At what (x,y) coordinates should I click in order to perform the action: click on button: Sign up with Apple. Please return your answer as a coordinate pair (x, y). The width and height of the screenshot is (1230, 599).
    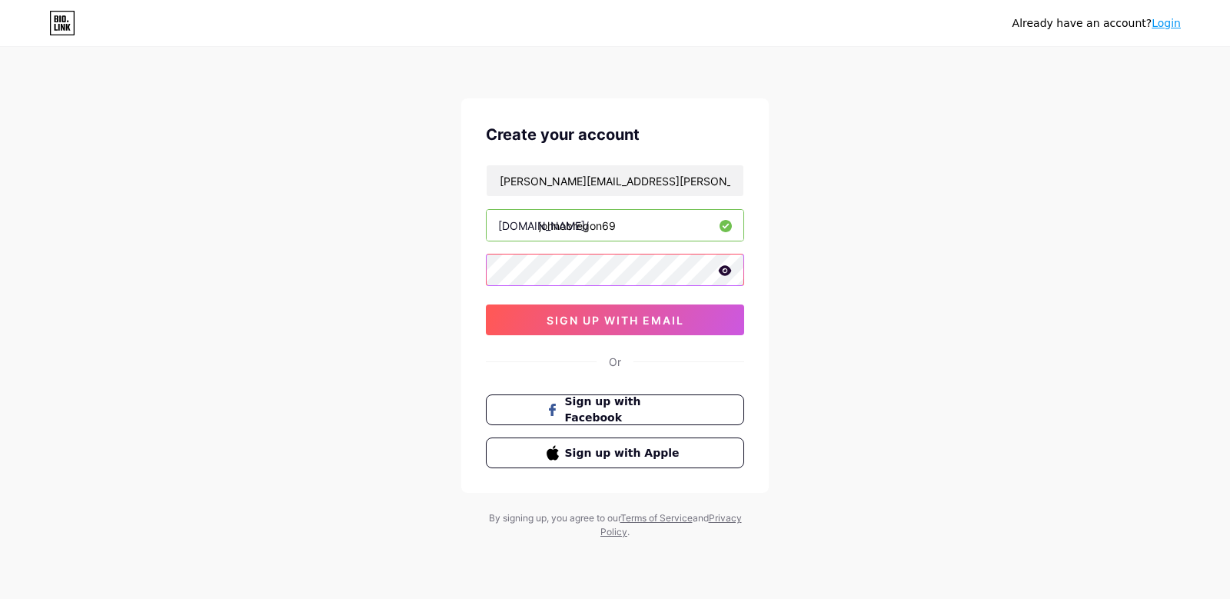
    Looking at the image, I should click on (615, 453).